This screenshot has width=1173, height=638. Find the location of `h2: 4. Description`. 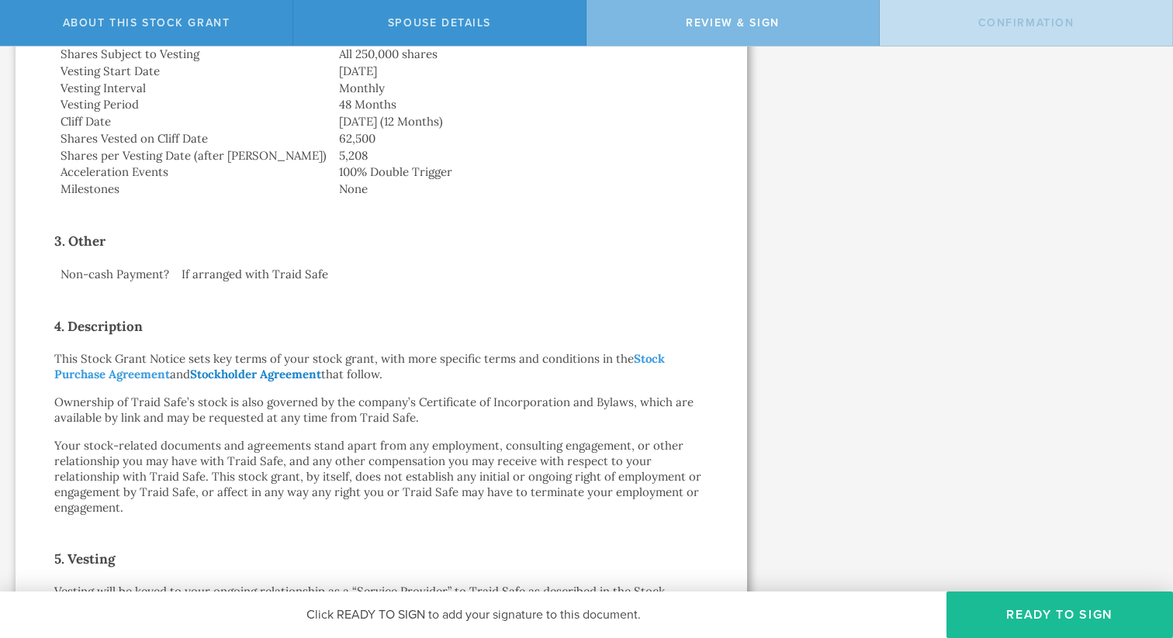

h2: 4. Description is located at coordinates (381, 327).